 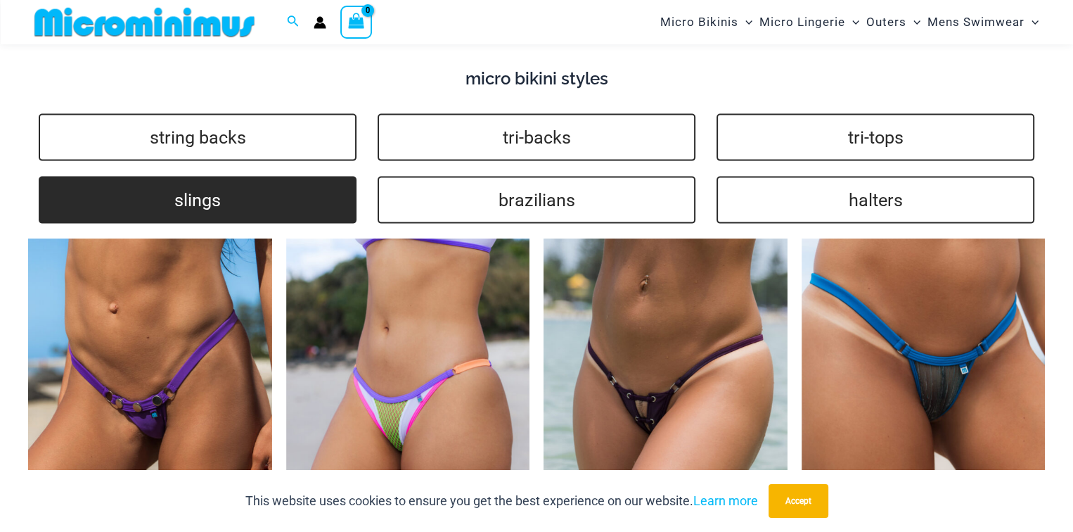 What do you see at coordinates (293, 22) in the screenshot?
I see `a: Search icon link` at bounding box center [293, 22].